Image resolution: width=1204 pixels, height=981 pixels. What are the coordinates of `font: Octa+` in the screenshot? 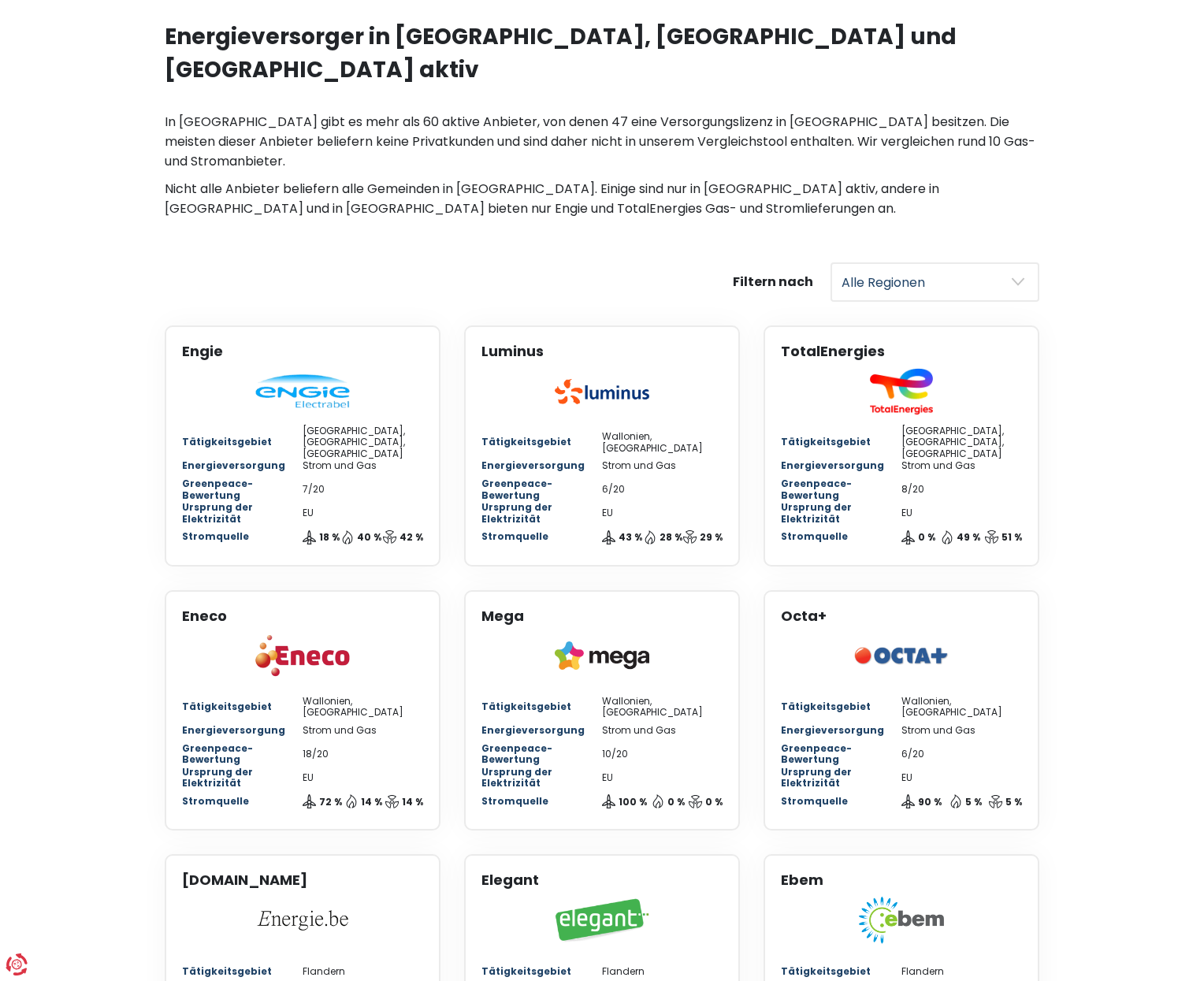 It's located at (803, 615).